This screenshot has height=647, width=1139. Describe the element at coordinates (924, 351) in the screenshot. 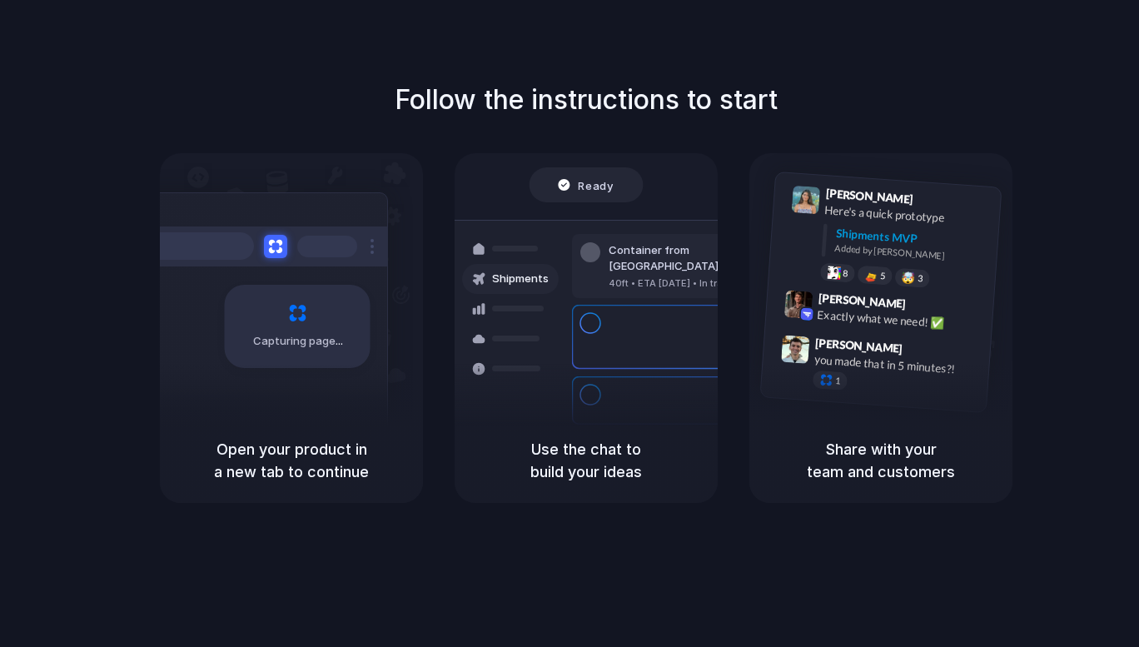

I see `span: 9:47 AM` at that location.